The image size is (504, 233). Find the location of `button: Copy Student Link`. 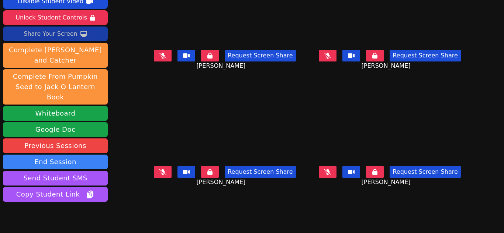

button: Copy Student Link is located at coordinates (55, 195).